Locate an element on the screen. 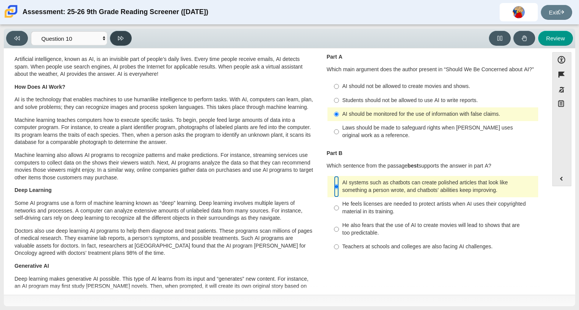  div: AI should not be allowed to create movies and shows. is located at coordinates (438, 87).